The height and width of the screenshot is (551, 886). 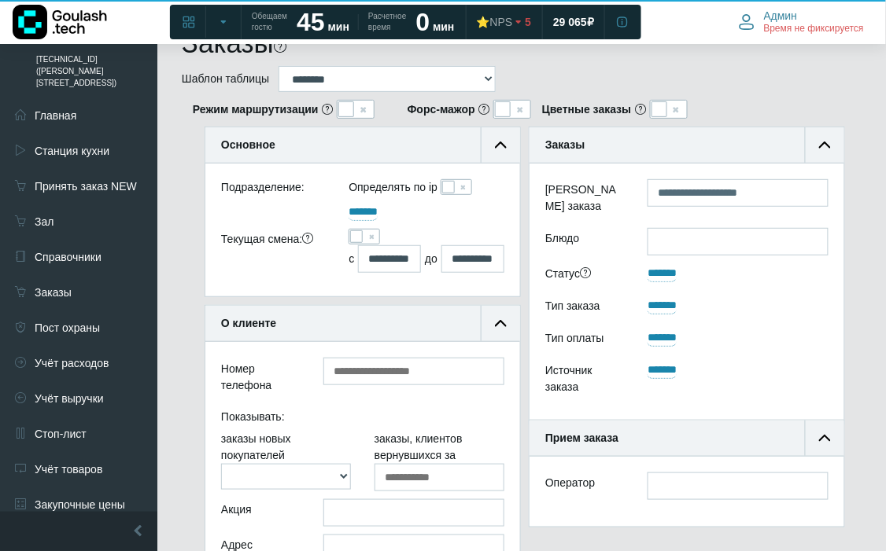 What do you see at coordinates (353, 22) in the screenshot?
I see `a: Обещаем гостю 45 мин Расчетное время 0 мин` at bounding box center [353, 22].